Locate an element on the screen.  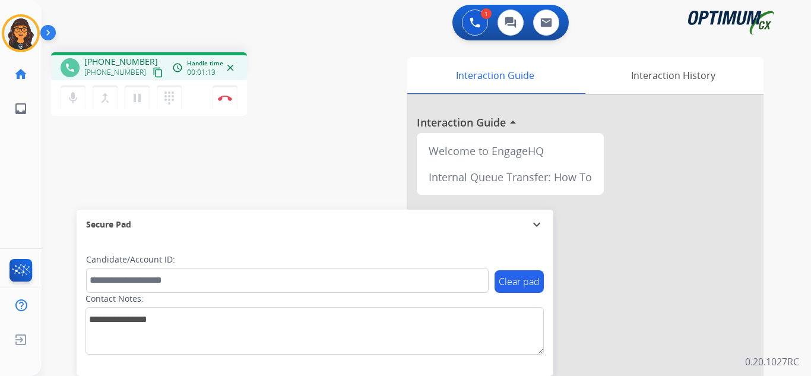
span: 00:01:13 is located at coordinates (201, 72).